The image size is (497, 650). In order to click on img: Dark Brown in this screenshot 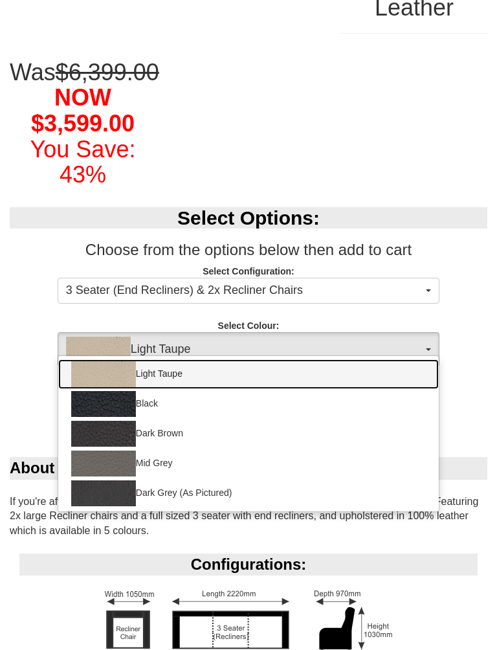, I will do `click(104, 434)`.